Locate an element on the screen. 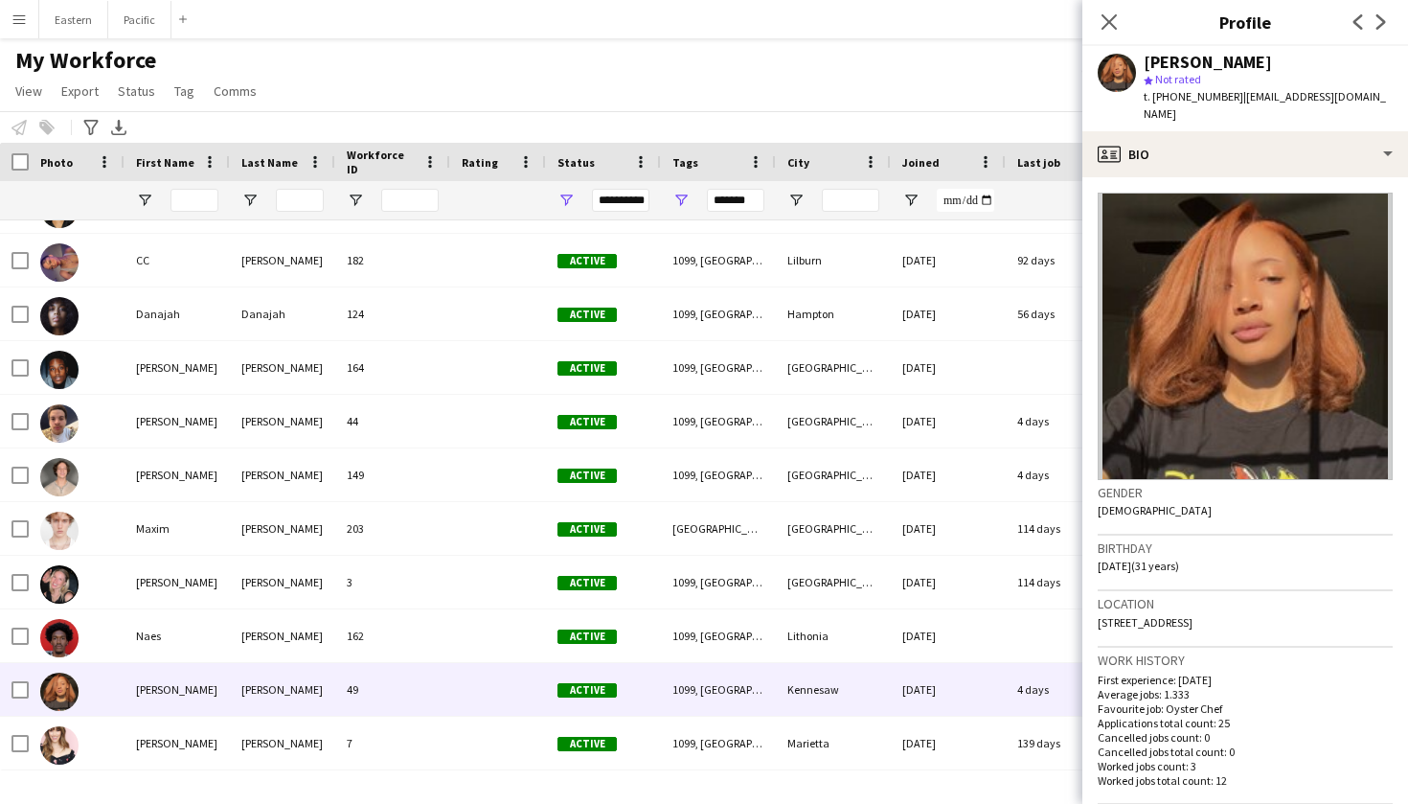 The width and height of the screenshot is (1408, 804). p: Average jobs: 1.333 is located at coordinates (1245, 693).